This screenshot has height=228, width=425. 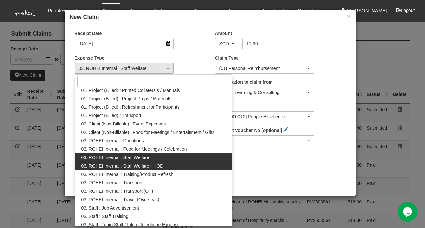 What do you see at coordinates (148, 132) in the screenshot?
I see `span: 02. Client (Non-Billable) : Food for Meetings / Entertainment / Gifts` at bounding box center [148, 132].